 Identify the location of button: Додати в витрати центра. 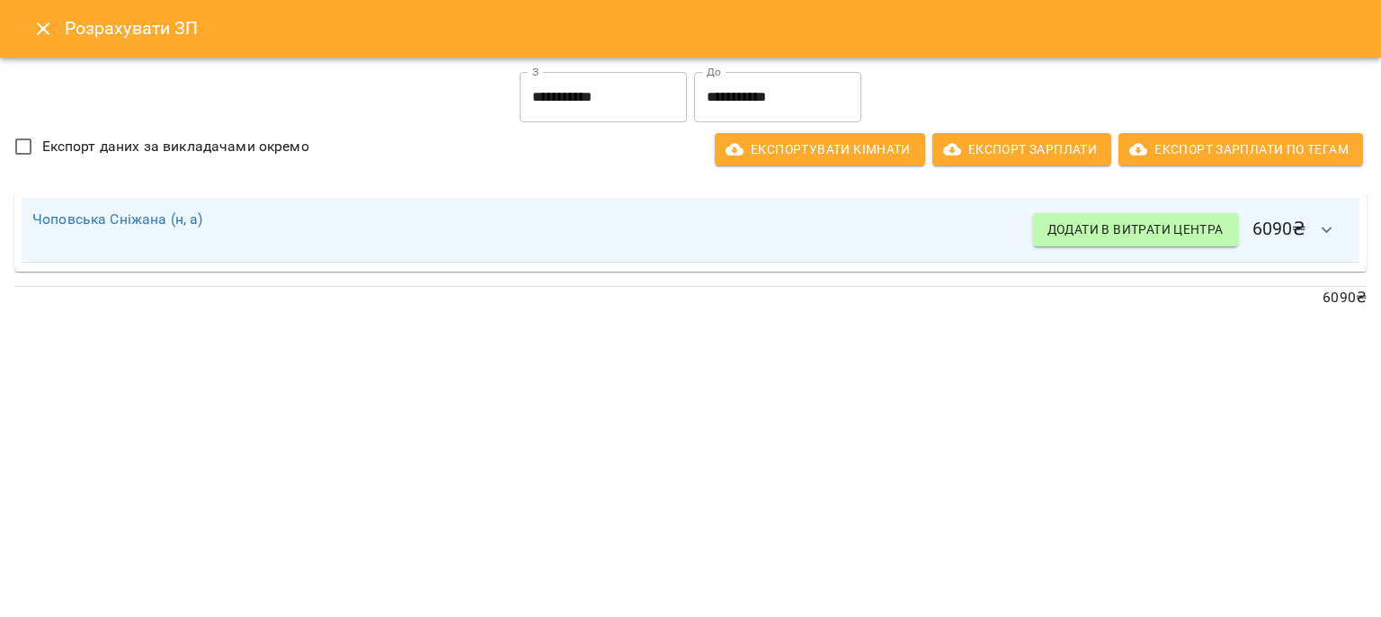
(1135, 229).